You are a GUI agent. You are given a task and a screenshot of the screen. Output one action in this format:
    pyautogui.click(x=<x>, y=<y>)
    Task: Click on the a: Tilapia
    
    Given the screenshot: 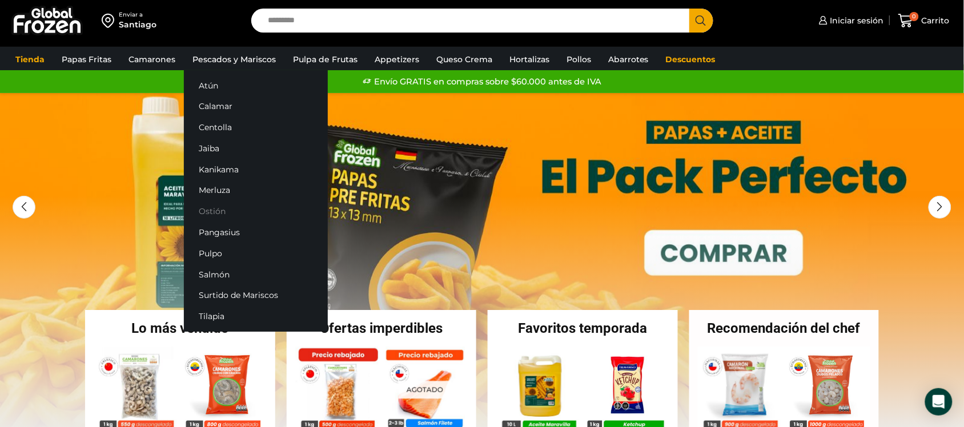 What is the action you would take?
    pyautogui.click(x=256, y=316)
    